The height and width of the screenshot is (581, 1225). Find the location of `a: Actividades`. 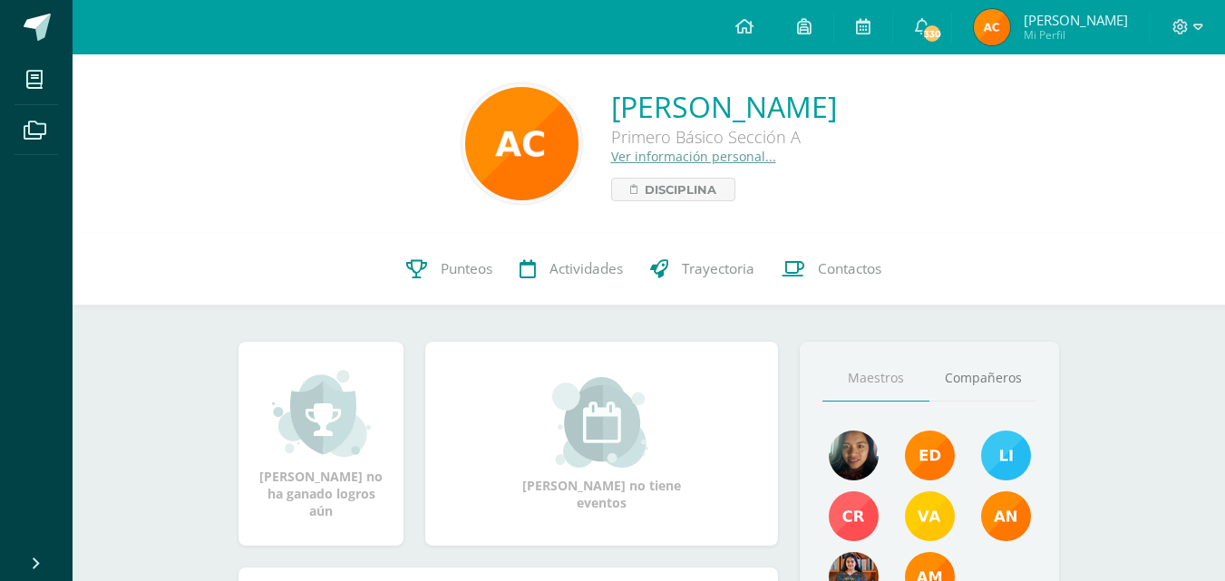

a: Actividades is located at coordinates (571, 269).